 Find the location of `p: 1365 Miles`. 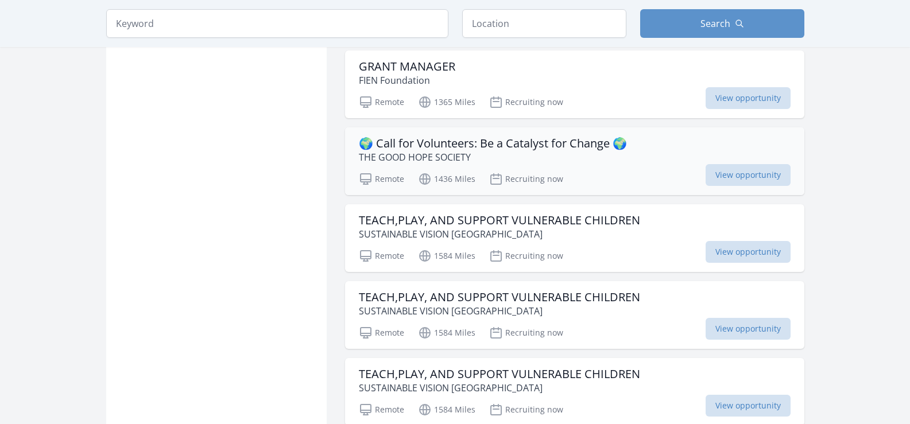

p: 1365 Miles is located at coordinates (447, 102).